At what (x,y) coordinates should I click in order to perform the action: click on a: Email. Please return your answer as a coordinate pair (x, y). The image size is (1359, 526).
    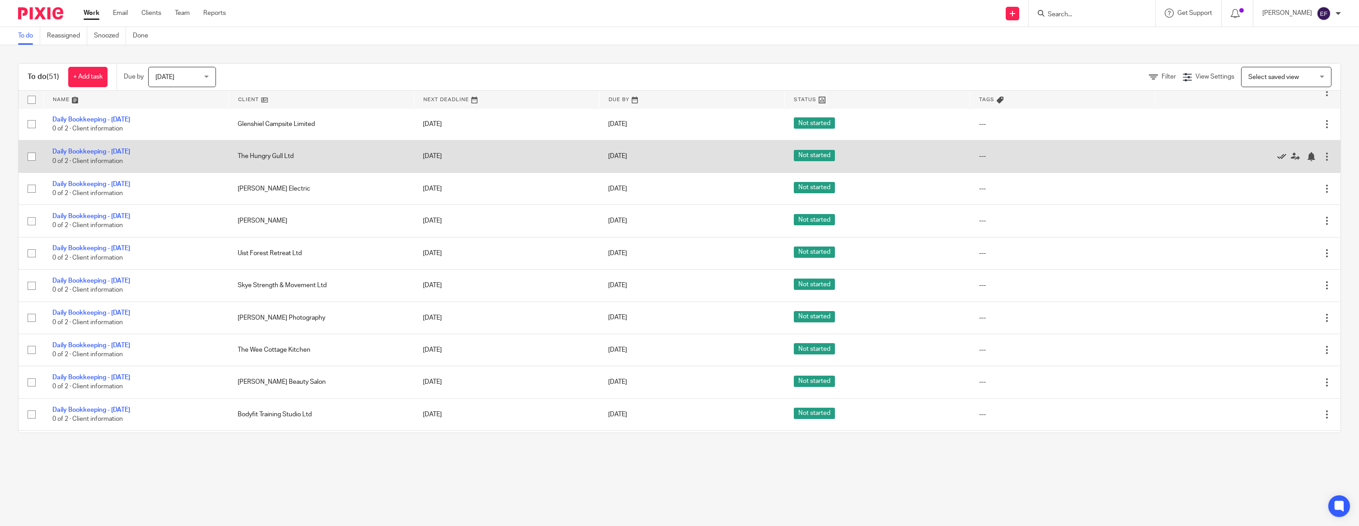
    Looking at the image, I should click on (120, 13).